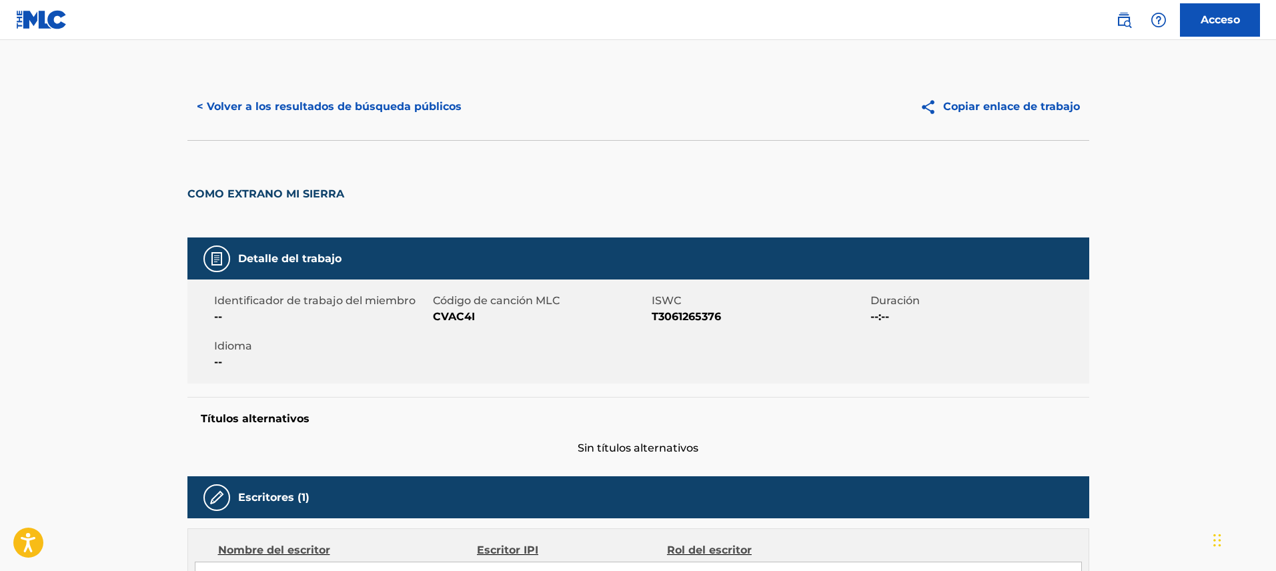 Image resolution: width=1276 pixels, height=571 pixels. What do you see at coordinates (315, 300) in the screenshot?
I see `font: Identificador de trabajo del miembro` at bounding box center [315, 300].